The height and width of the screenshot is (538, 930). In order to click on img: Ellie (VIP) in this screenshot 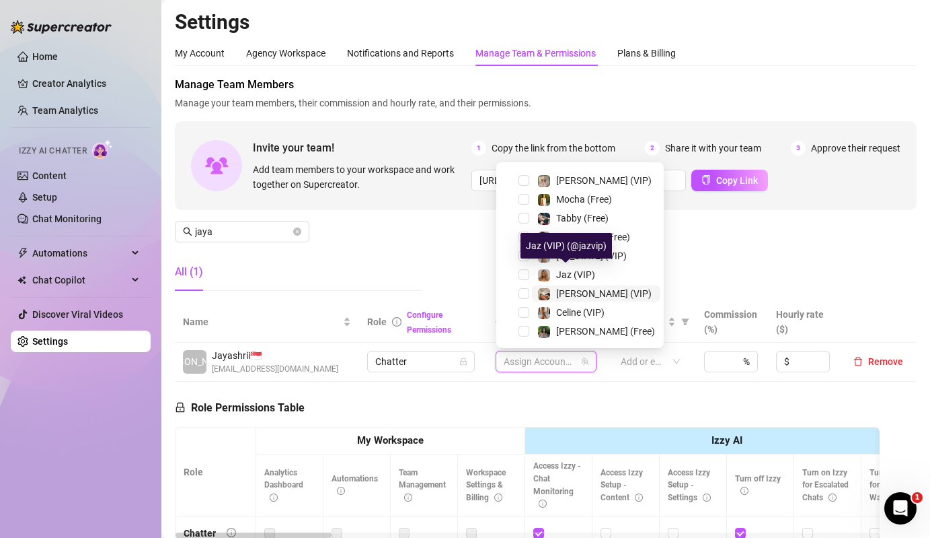, I will do `click(544, 181)`.